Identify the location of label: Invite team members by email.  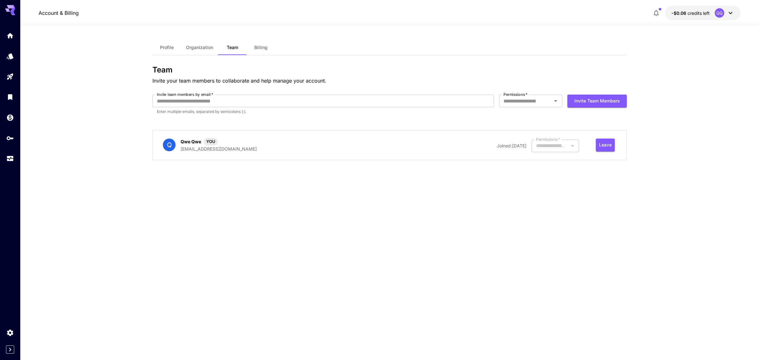
(185, 94).